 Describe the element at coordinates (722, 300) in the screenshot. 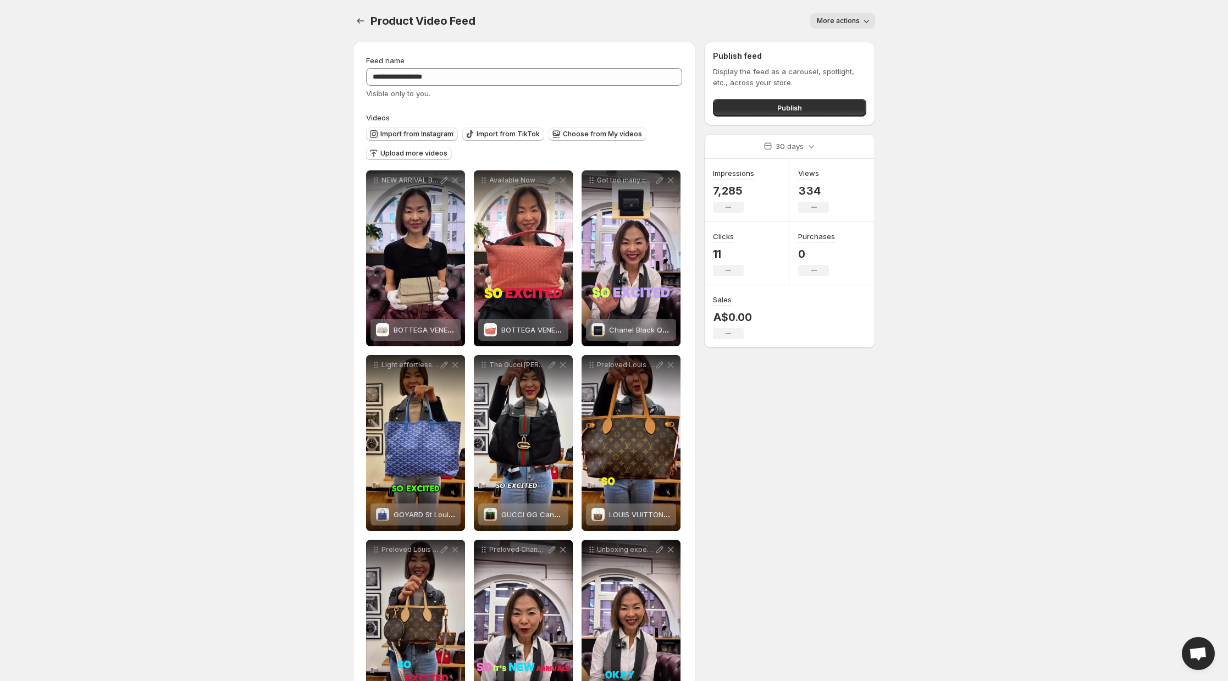

I see `h3: Sales` at that location.